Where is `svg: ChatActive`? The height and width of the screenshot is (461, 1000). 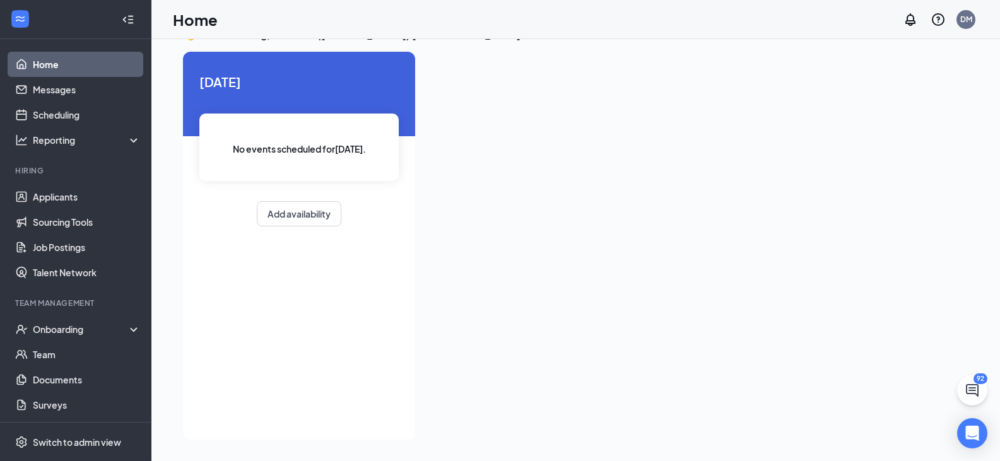
svg: ChatActive is located at coordinates (972, 391).